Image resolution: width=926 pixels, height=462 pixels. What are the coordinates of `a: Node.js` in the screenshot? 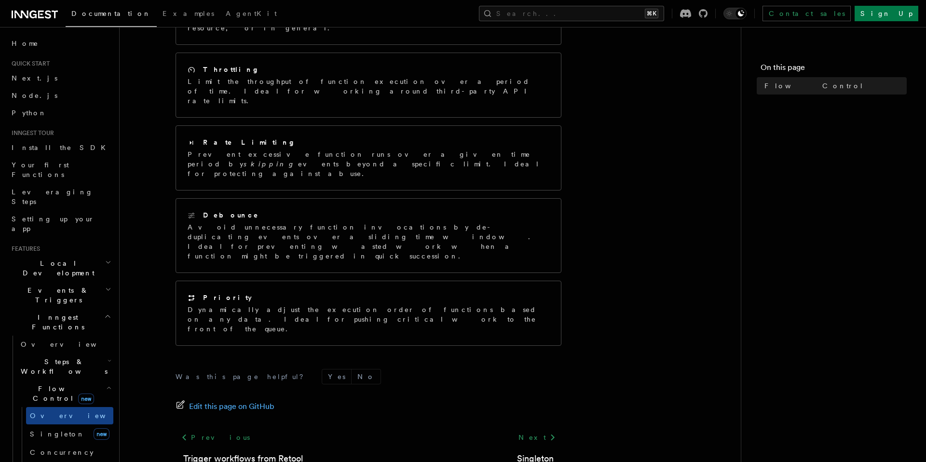 It's located at (60, 95).